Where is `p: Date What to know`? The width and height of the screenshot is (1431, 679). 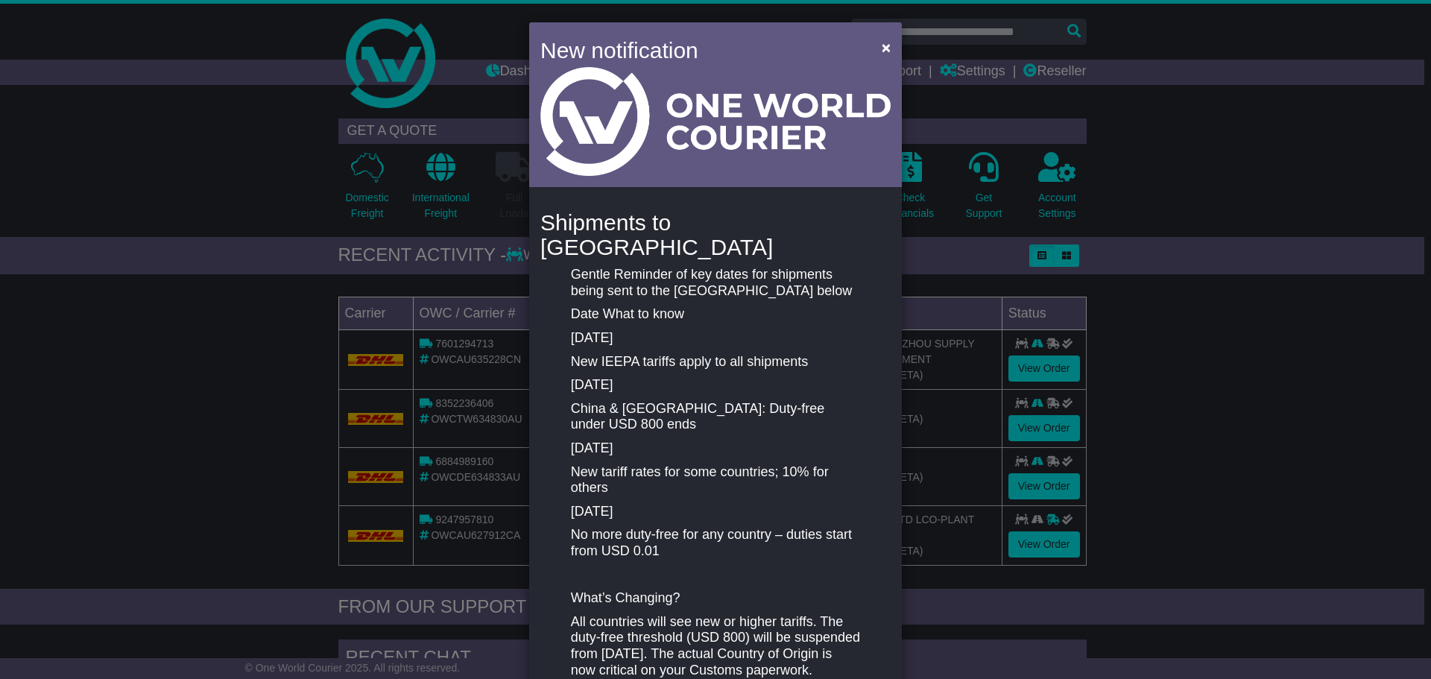
p: Date What to know is located at coordinates (716, 315).